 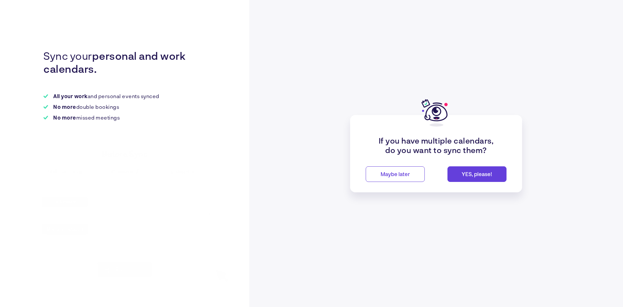 I want to click on p: Sync your, so click(x=131, y=62).